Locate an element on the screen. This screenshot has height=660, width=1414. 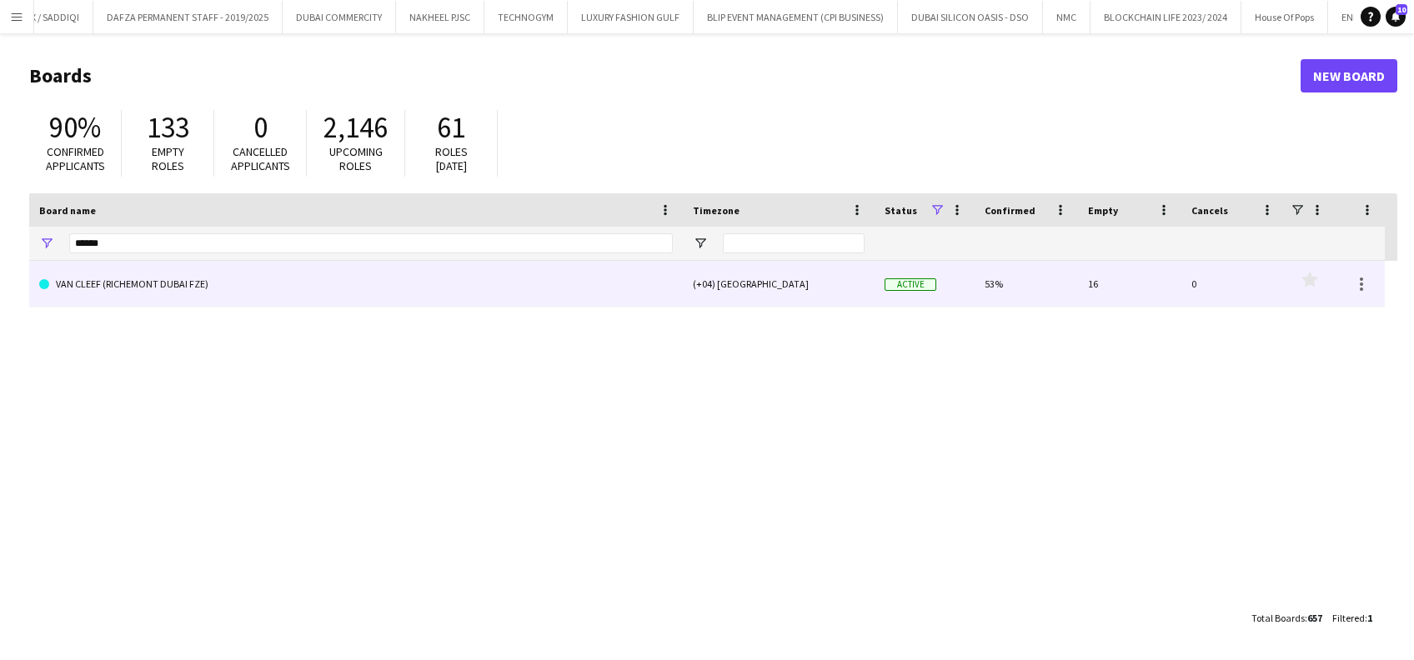
span: 133 is located at coordinates (168, 128).